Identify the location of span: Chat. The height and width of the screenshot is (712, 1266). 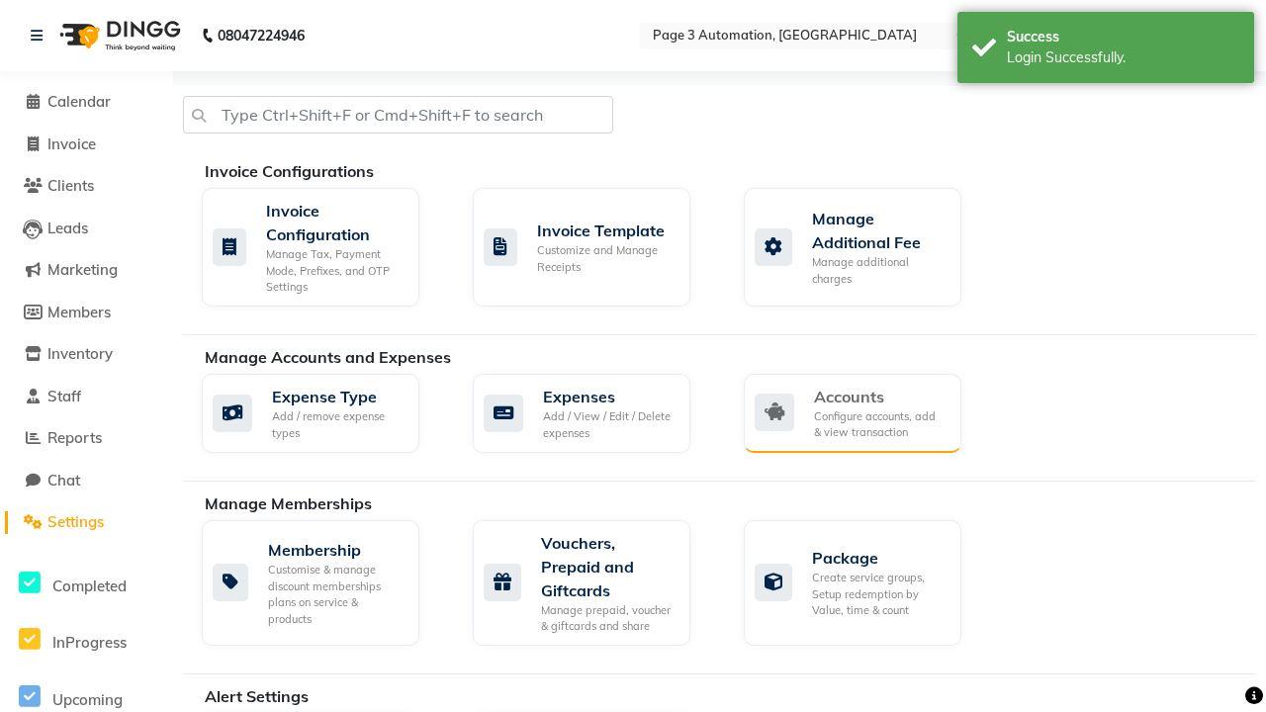
(63, 480).